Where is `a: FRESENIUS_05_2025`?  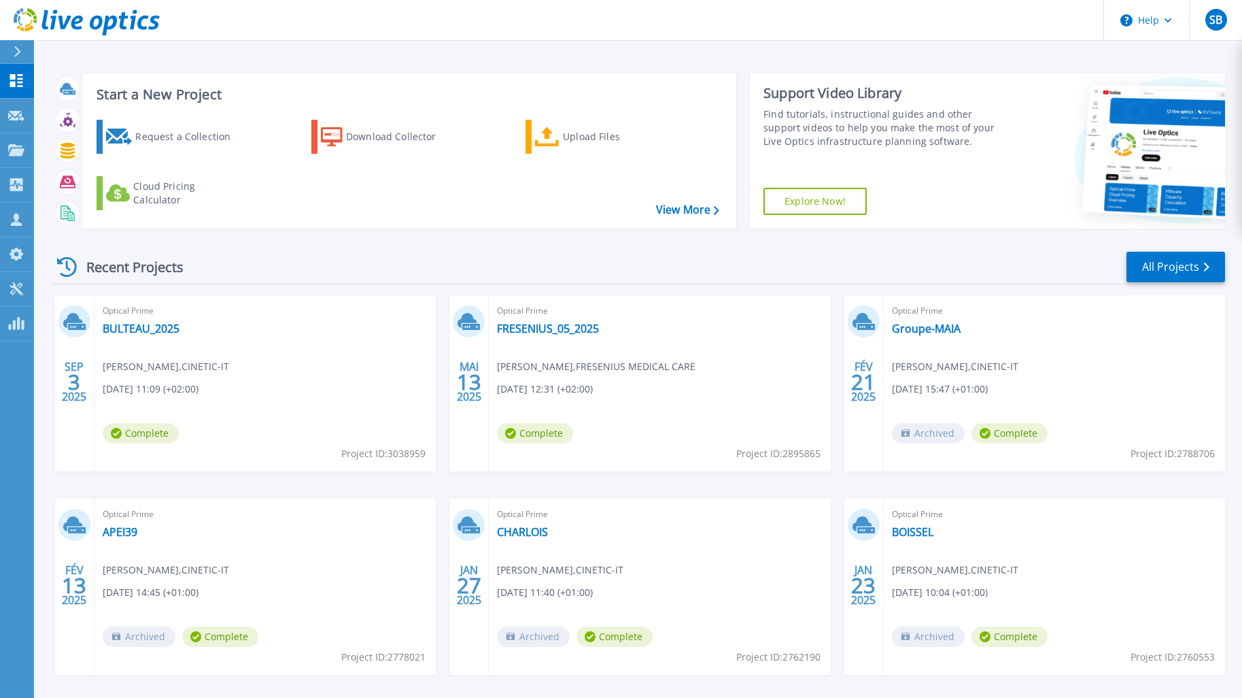 a: FRESENIUS_05_2025 is located at coordinates (548, 328).